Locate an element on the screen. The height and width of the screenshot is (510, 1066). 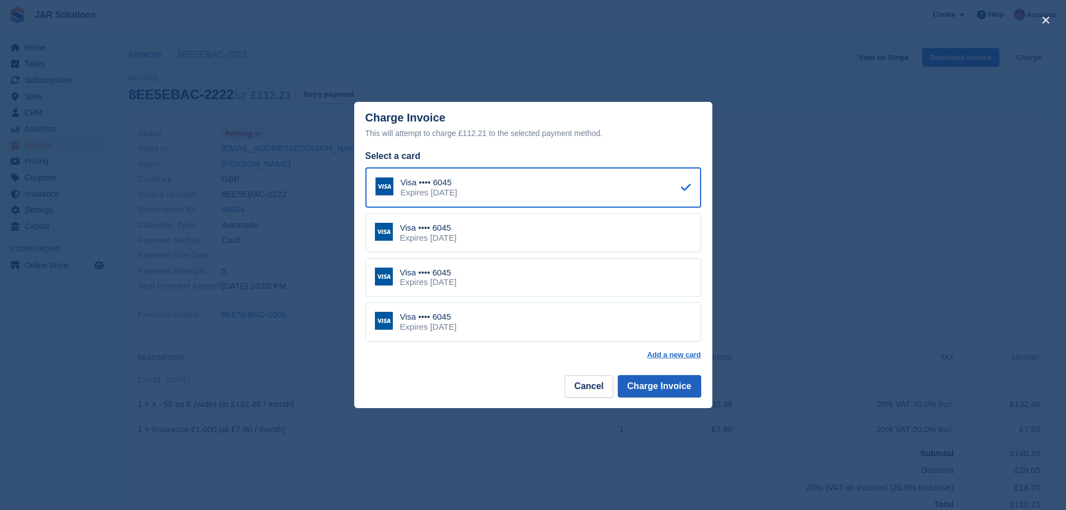
button: Cancel is located at coordinates (589, 386).